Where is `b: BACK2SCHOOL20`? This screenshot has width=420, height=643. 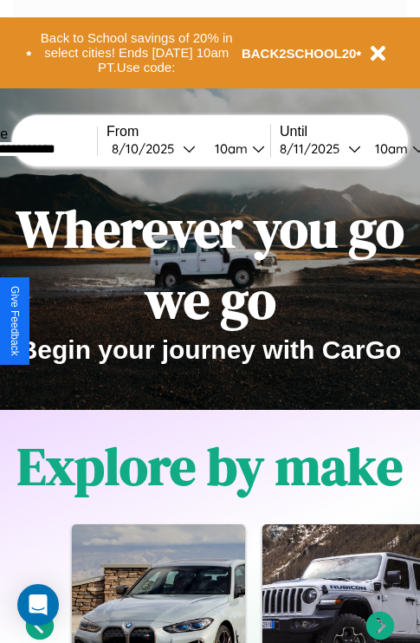
b: BACK2SCHOOL20 is located at coordinates (299, 53).